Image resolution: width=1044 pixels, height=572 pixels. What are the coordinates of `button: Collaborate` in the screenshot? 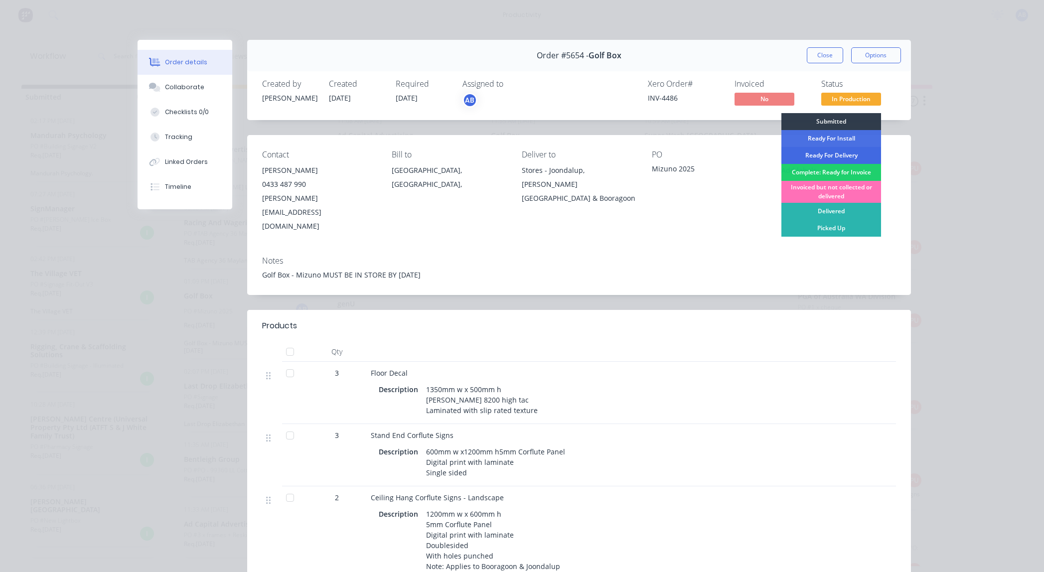 It's located at (185, 87).